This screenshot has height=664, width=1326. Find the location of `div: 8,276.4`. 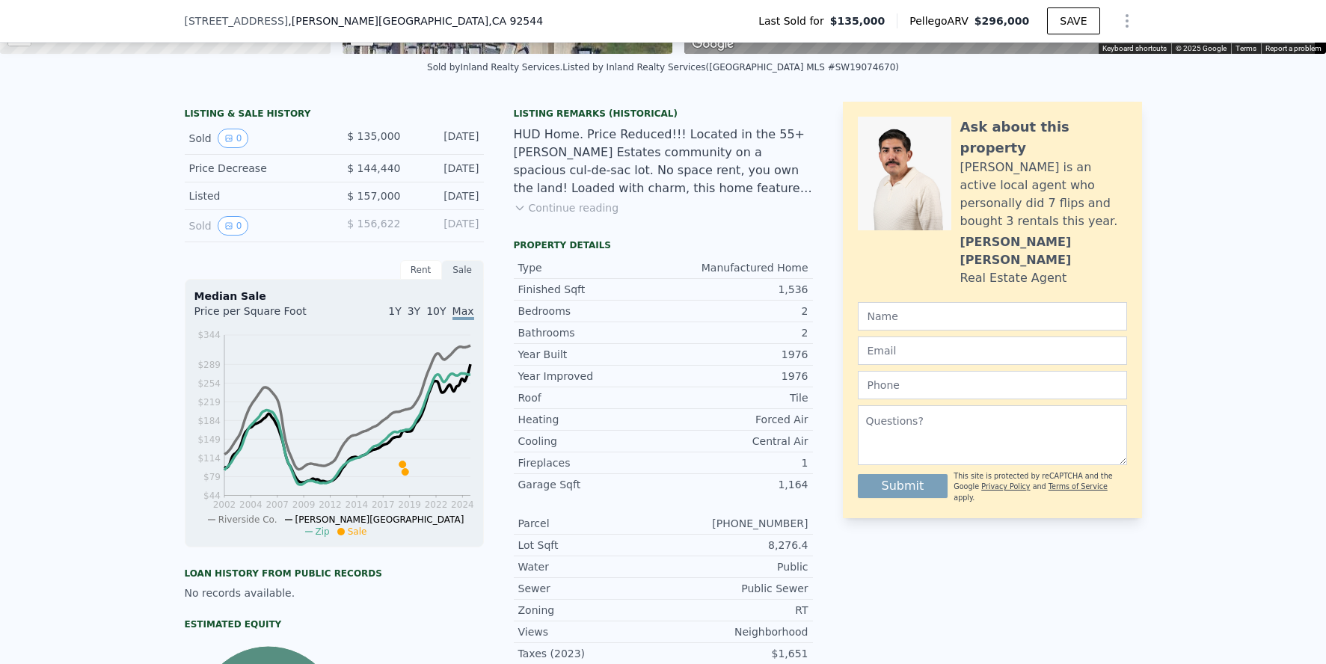

div: 8,276.4 is located at coordinates (736, 545).